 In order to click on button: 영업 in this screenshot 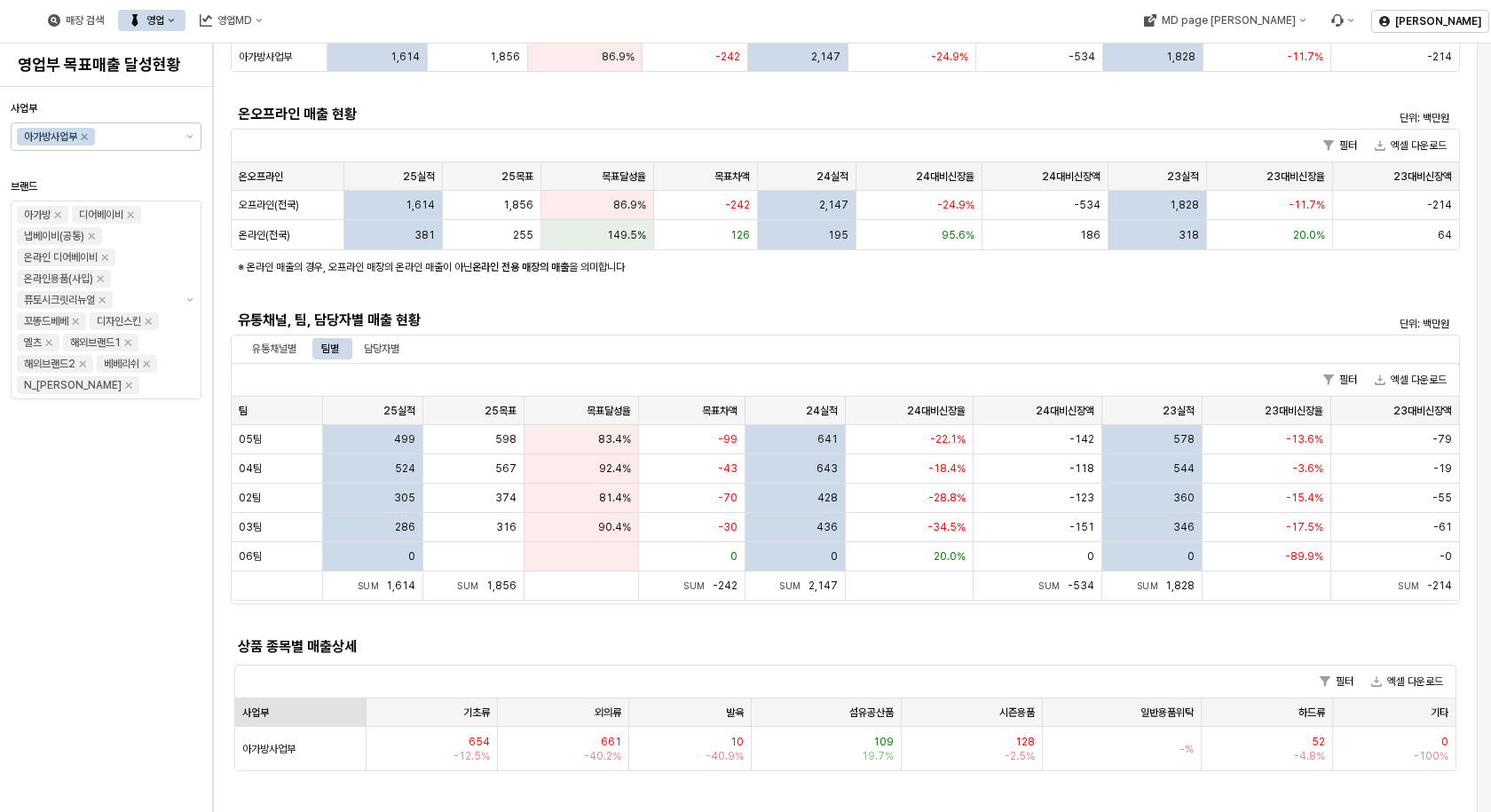, I will do `click(152, 20)`.